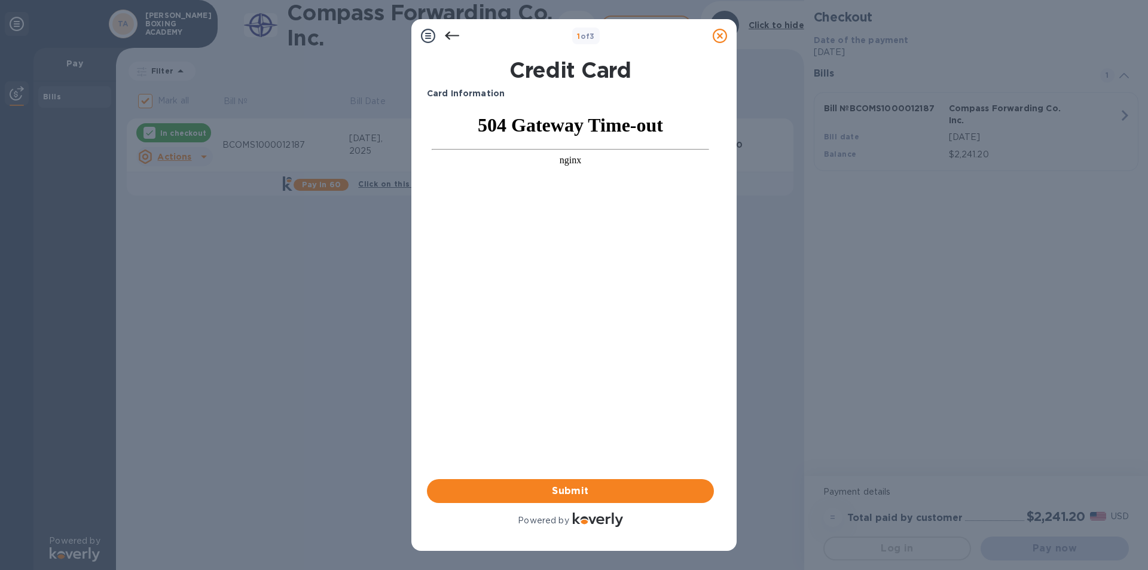  What do you see at coordinates (143, 16) in the screenshot?
I see `h1: 504 Gateway Time-out` at bounding box center [143, 16].